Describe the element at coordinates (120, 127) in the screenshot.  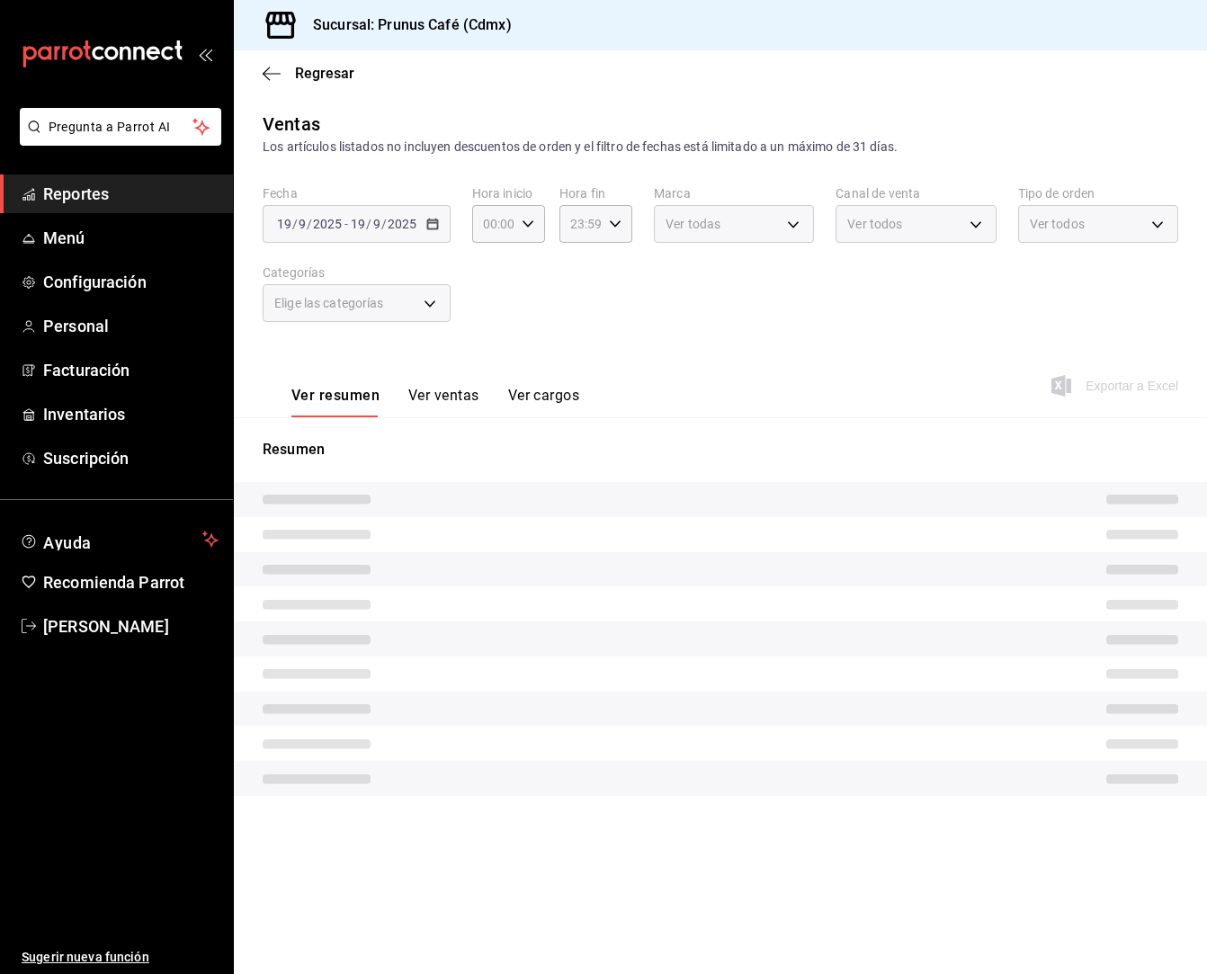
I see `button: Pregunta a Parrot AI` at that location.